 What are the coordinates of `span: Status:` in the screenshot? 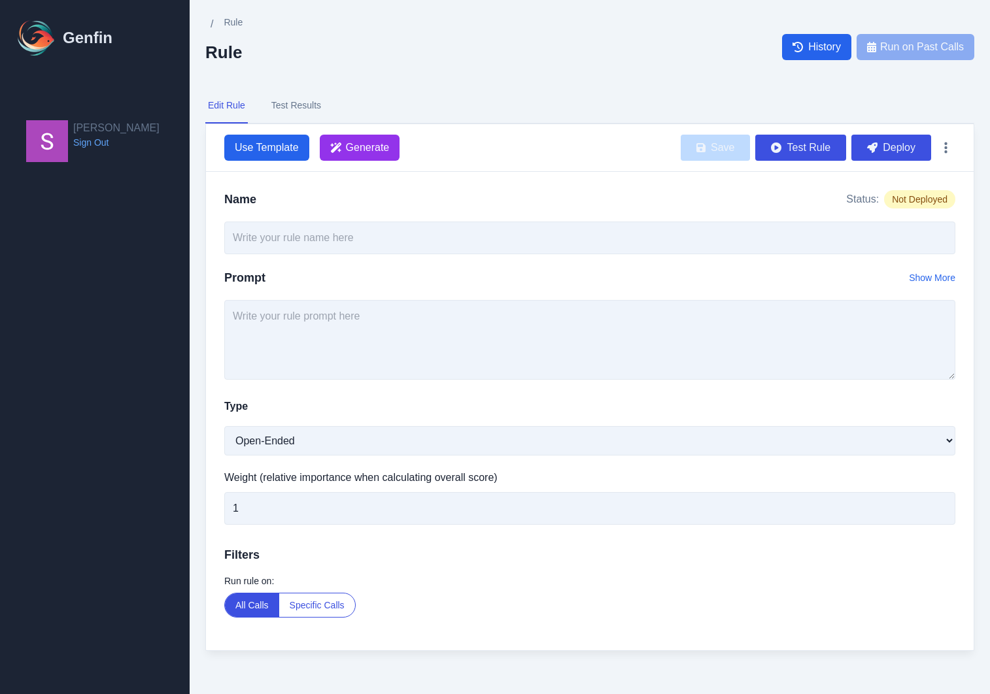 It's located at (862, 199).